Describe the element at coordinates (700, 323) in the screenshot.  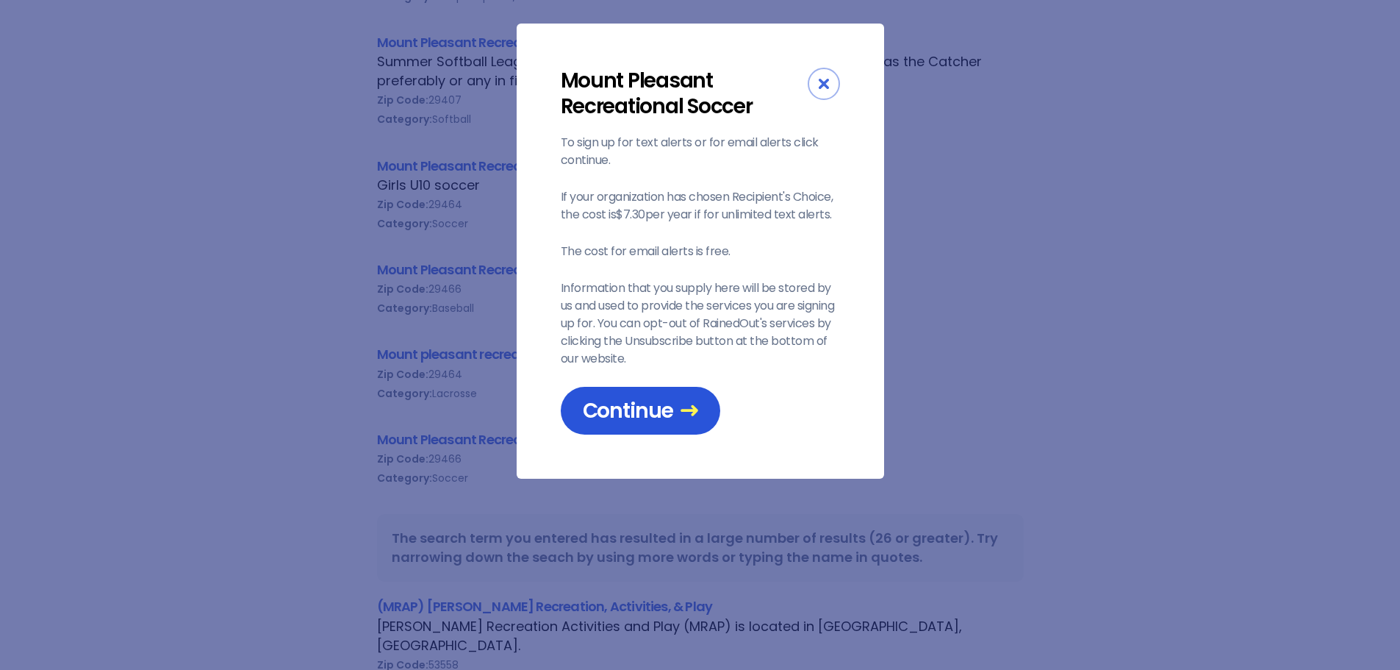
I see `p: Information that you supply here will be stored by us and used to provide the services you are si...` at that location.